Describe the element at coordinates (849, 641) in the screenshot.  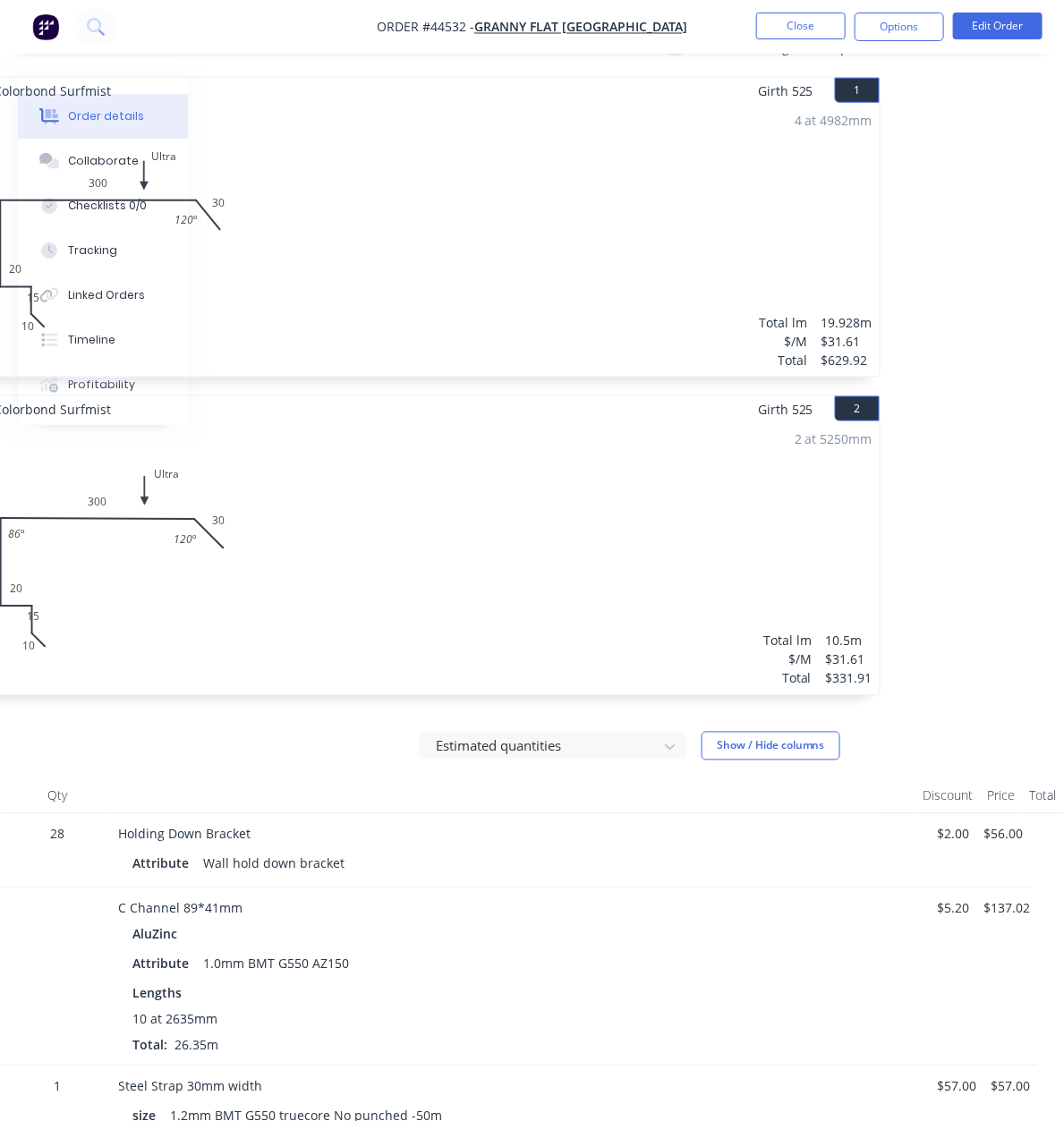
I see `div: 10.5m` at that location.